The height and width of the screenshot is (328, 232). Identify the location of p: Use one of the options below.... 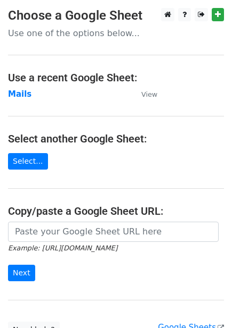
(116, 33).